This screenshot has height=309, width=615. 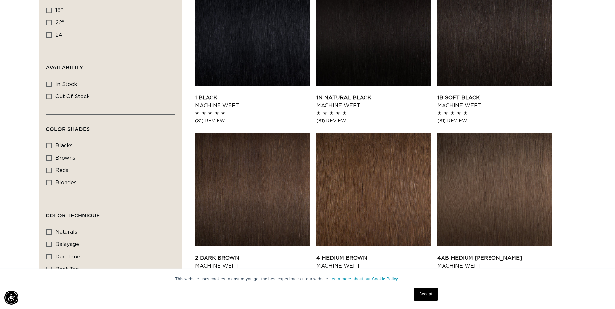 I want to click on a: 4 Medium Brown Machine Weft, so click(x=374, y=262).